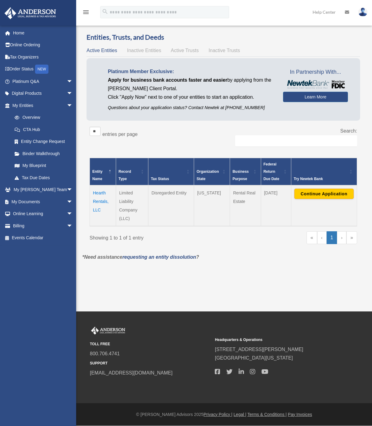  I want to click on a: Last, so click(352, 238).